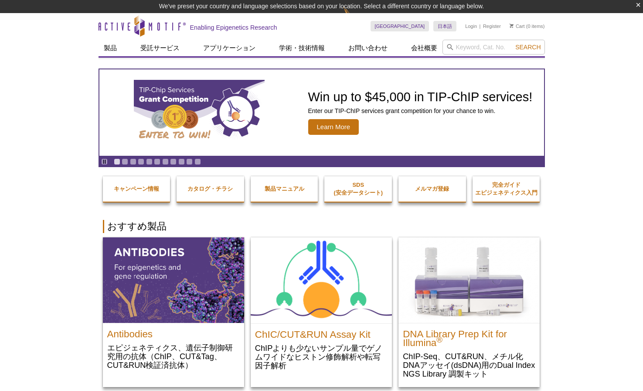  What do you see at coordinates (174, 332) in the screenshot?
I see `h2: Antibodies` at bounding box center [174, 332].